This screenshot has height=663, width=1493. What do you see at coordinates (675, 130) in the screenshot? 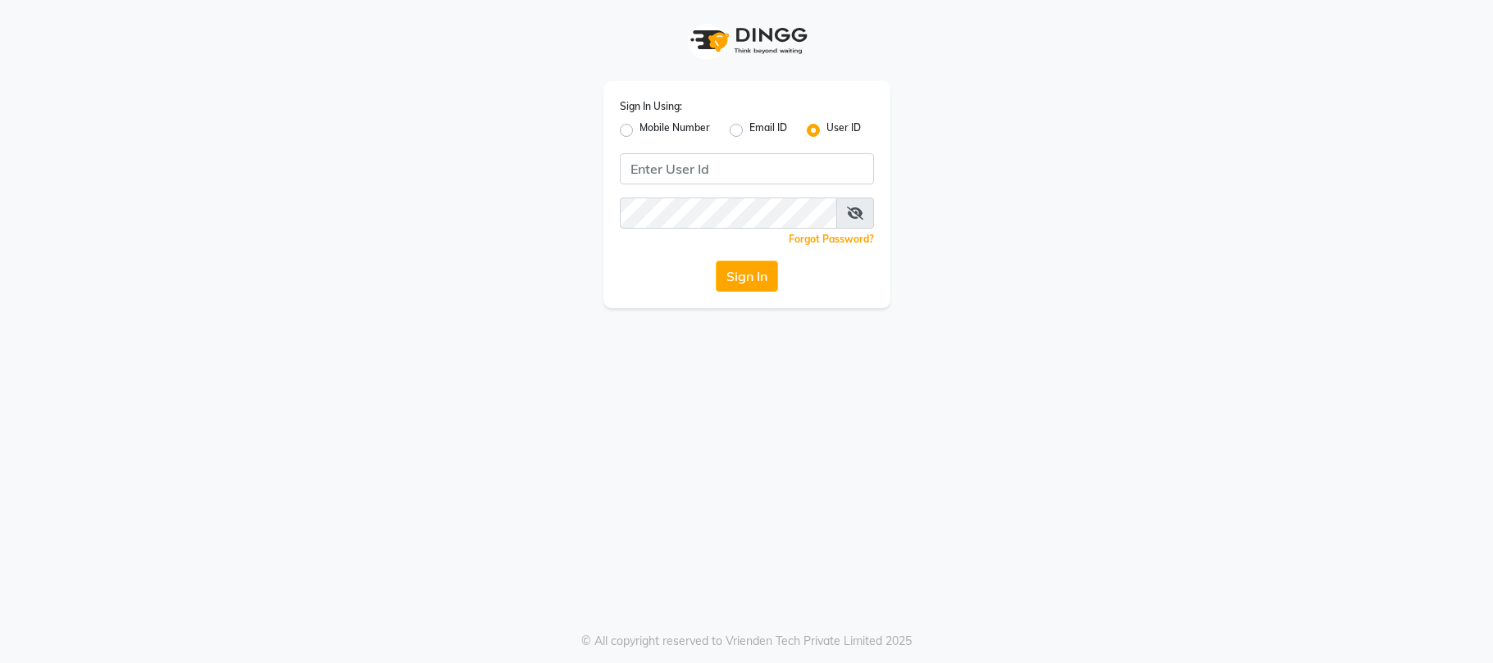
I see `label: Mobile Number` at bounding box center [675, 130].